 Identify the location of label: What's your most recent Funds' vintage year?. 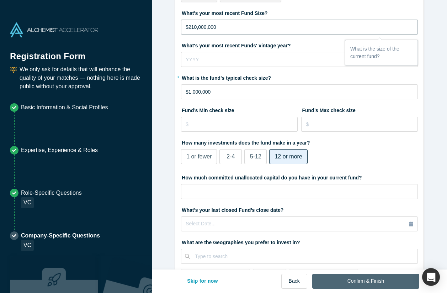
(300, 44).